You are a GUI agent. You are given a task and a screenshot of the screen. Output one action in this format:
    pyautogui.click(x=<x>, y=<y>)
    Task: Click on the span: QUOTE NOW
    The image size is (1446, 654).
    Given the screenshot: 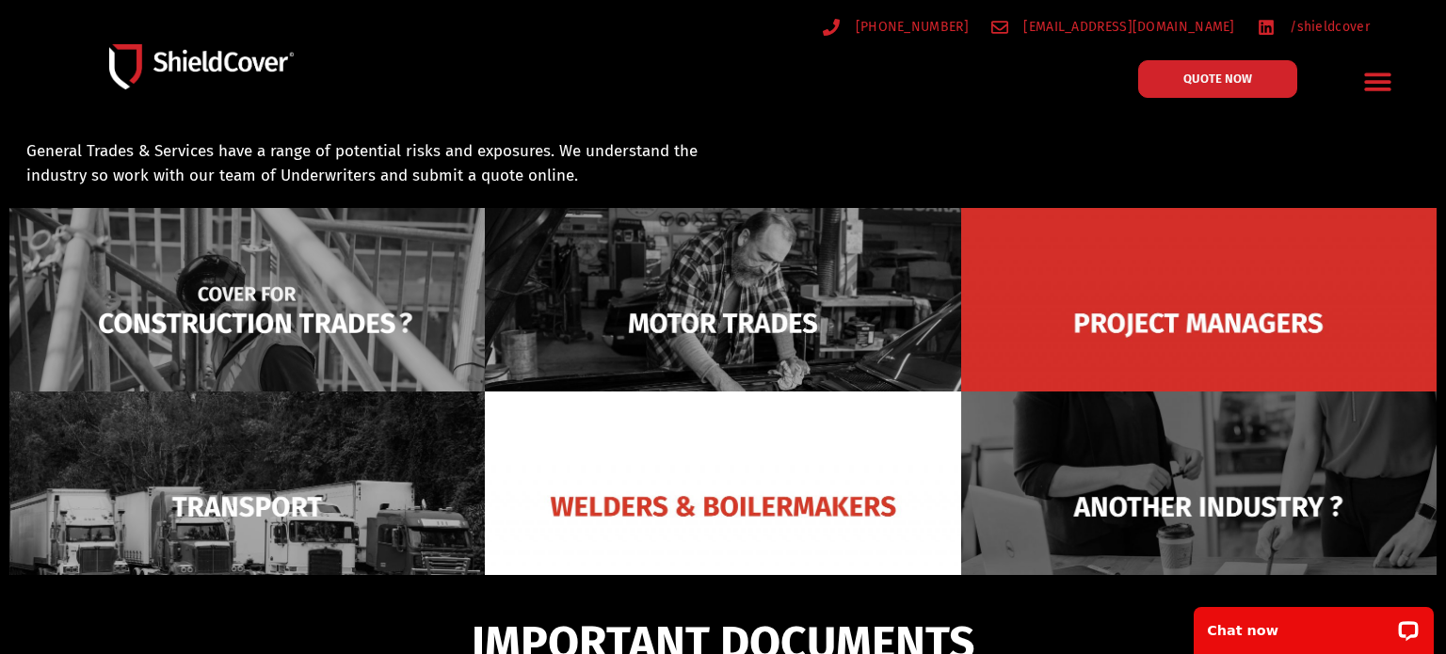 What is the action you would take?
    pyautogui.click(x=1217, y=78)
    